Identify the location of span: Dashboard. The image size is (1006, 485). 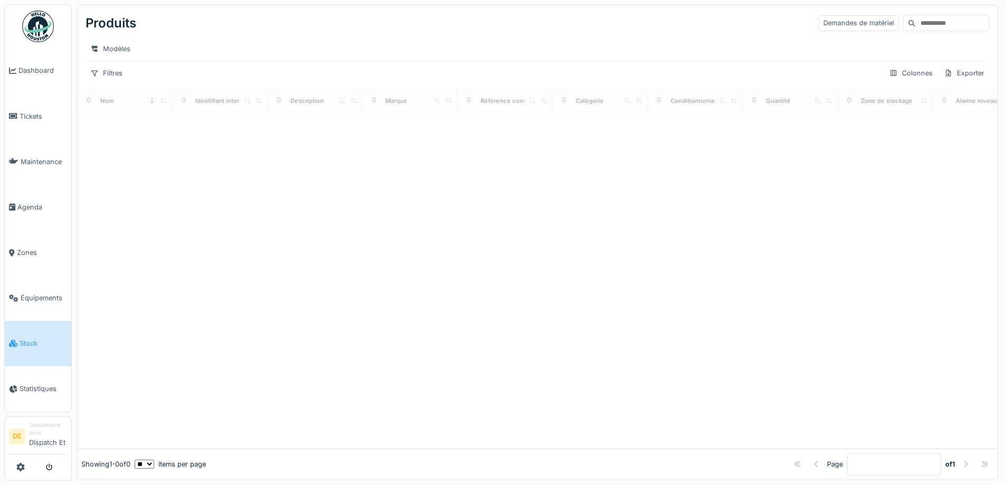
(43, 70).